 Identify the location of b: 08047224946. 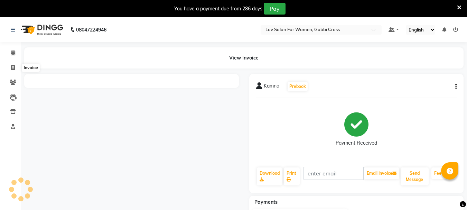
(91, 30).